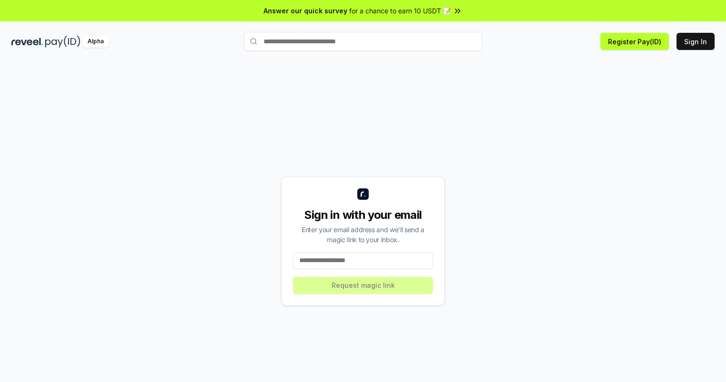 The width and height of the screenshot is (726, 382). I want to click on img: logo_small, so click(363, 194).